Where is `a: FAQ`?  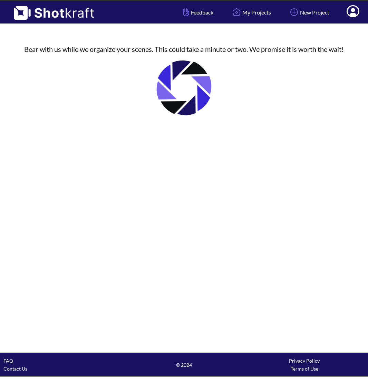
a: FAQ is located at coordinates (8, 360).